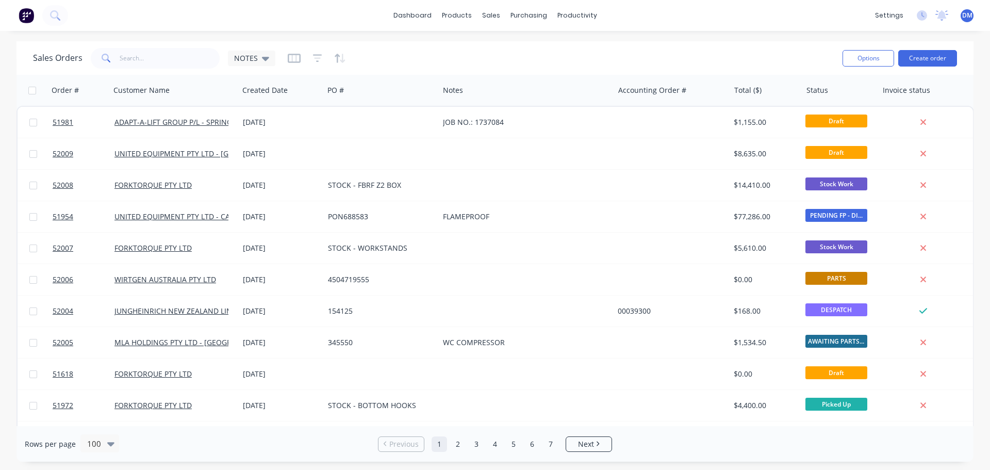 This screenshot has height=470, width=990. What do you see at coordinates (868, 58) in the screenshot?
I see `button: Options` at bounding box center [868, 58].